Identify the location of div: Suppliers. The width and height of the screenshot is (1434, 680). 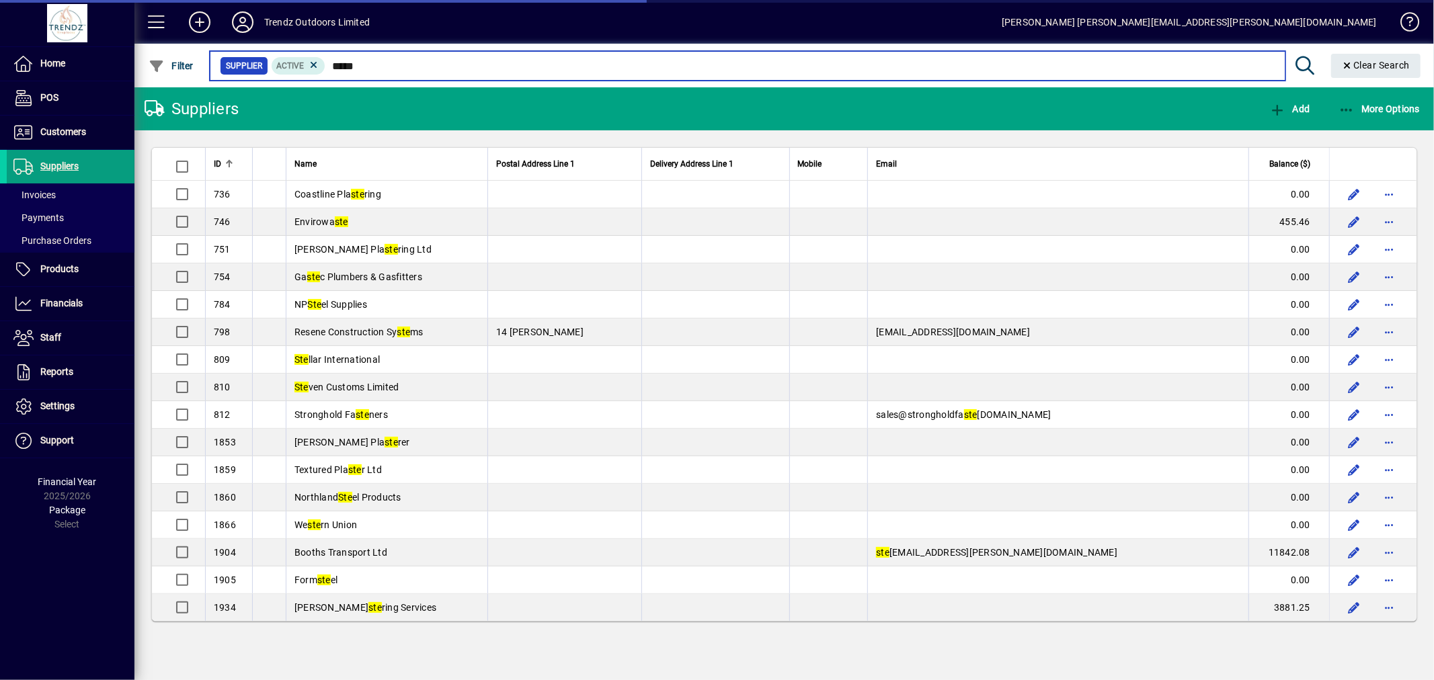
(192, 109).